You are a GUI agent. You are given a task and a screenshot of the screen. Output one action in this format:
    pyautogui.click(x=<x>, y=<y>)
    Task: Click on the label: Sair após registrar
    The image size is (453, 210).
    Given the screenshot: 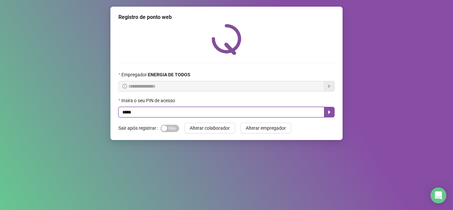 What is the action you would take?
    pyautogui.click(x=139, y=128)
    